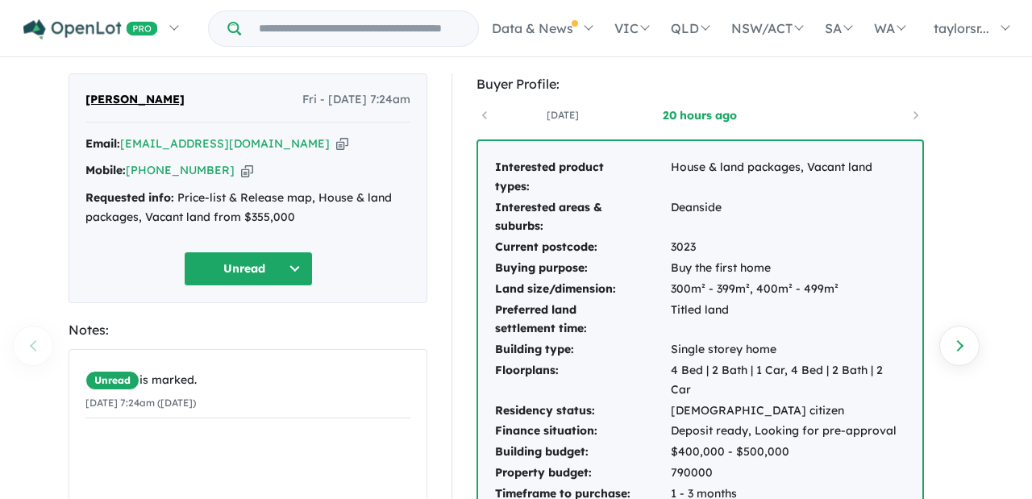 The height and width of the screenshot is (499, 1032). Describe the element at coordinates (582, 269) in the screenshot. I see `td: Buying purpose:` at that location.